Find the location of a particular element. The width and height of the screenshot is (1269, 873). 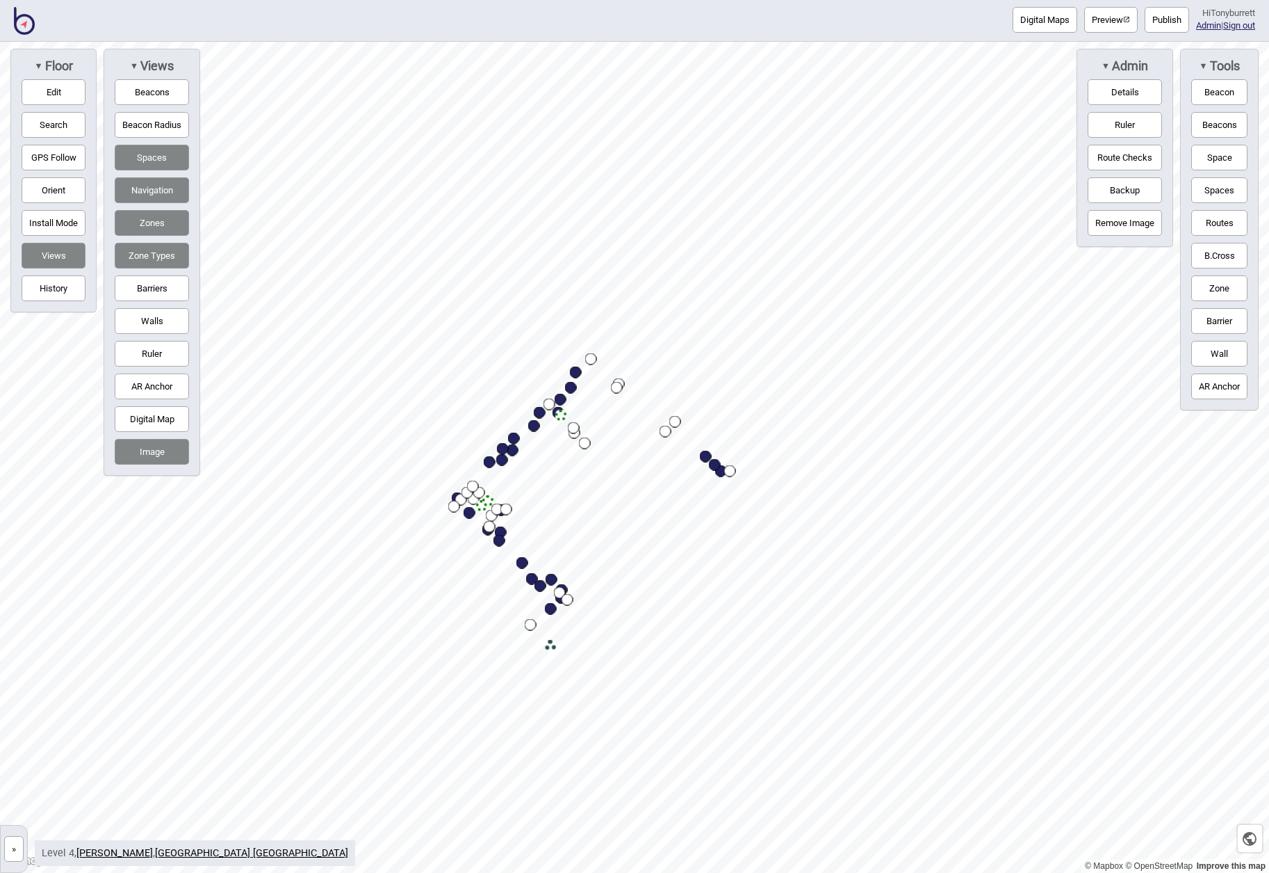

button: Orient is located at coordinates (54, 190).